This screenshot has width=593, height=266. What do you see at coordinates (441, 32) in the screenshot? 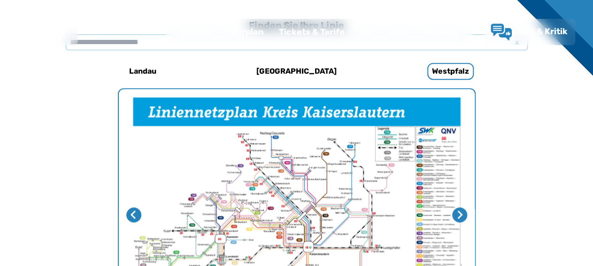
I see `div: Kontakt` at bounding box center [441, 32].